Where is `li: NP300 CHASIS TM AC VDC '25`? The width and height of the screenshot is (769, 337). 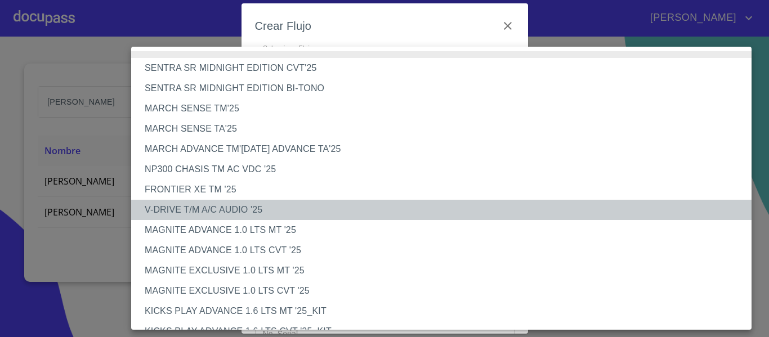
li: NP300 CHASIS TM AC VDC '25 is located at coordinates (445, 169).